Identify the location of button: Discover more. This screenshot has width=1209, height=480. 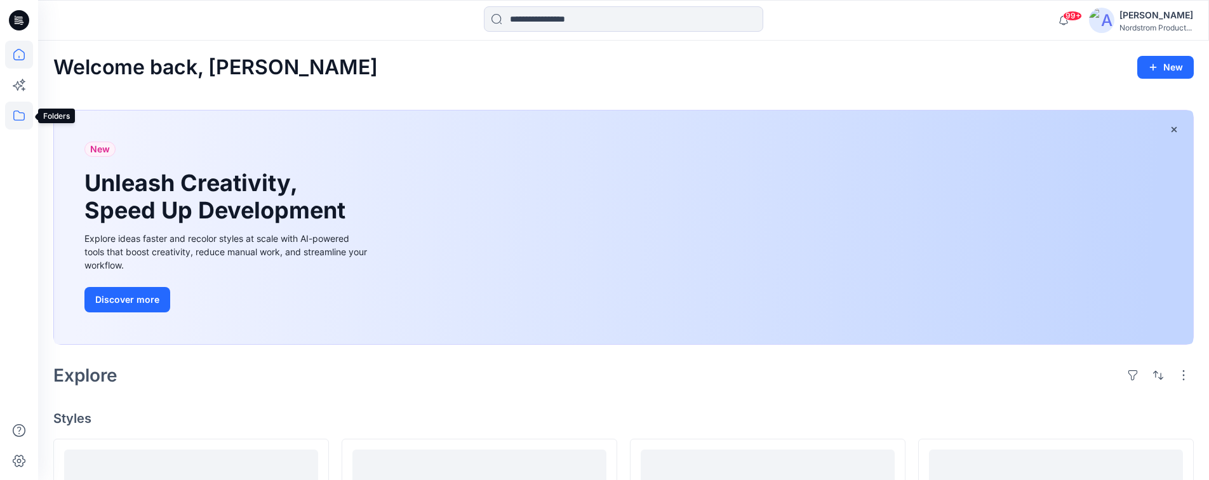
(127, 300).